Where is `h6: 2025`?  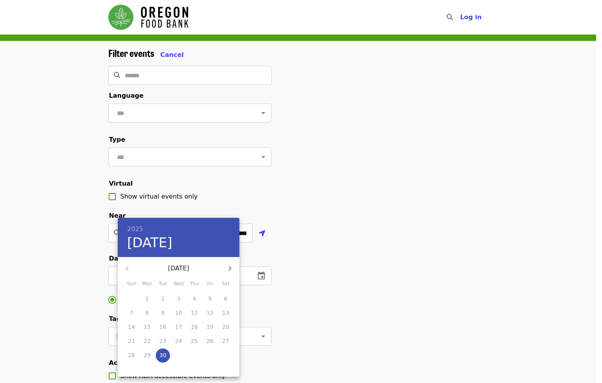
h6: 2025 is located at coordinates (135, 229).